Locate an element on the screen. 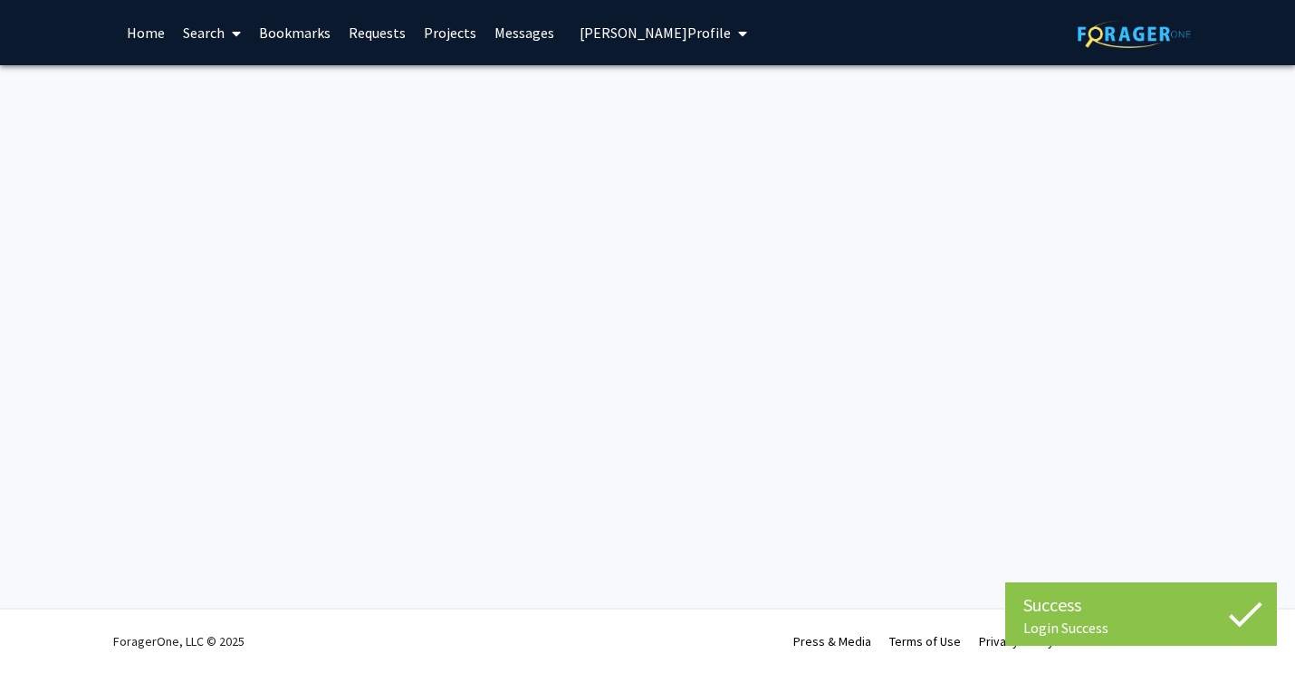 The image size is (1295, 673). a: Press & Media is located at coordinates (832, 641).